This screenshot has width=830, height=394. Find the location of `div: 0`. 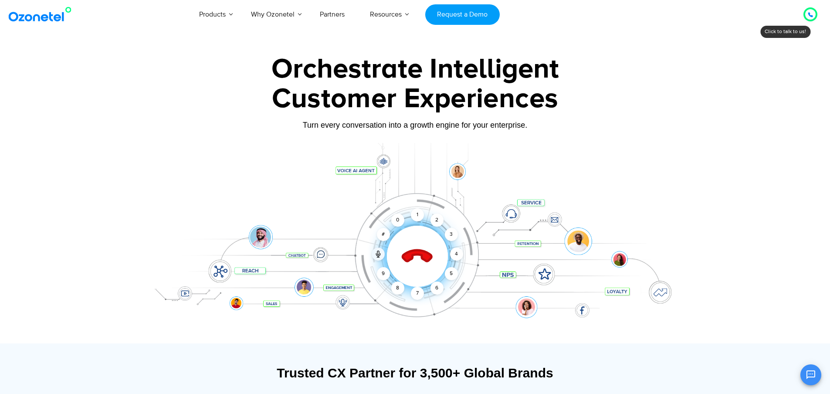

div: 0 is located at coordinates (398, 220).